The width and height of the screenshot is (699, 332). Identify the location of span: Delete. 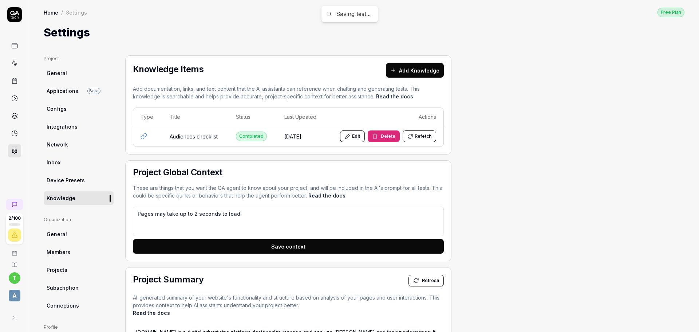
(388, 136).